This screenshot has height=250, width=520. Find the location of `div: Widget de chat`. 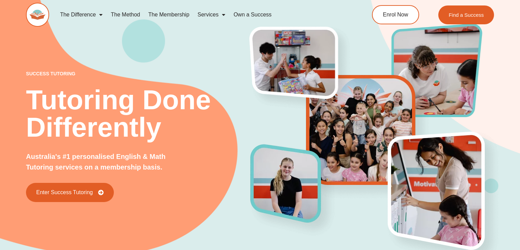

div: Widget de chat is located at coordinates (463, 211).